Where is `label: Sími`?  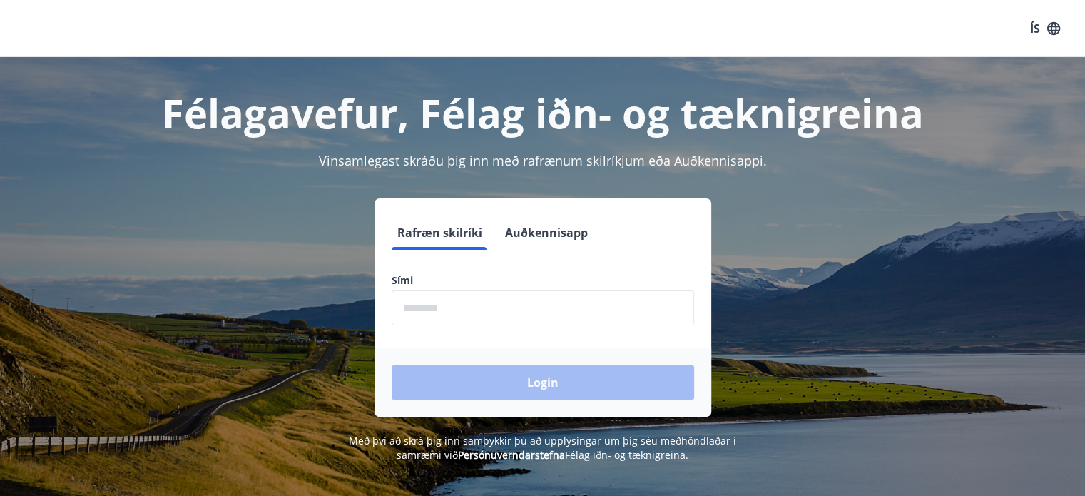 label: Sími is located at coordinates (543, 280).